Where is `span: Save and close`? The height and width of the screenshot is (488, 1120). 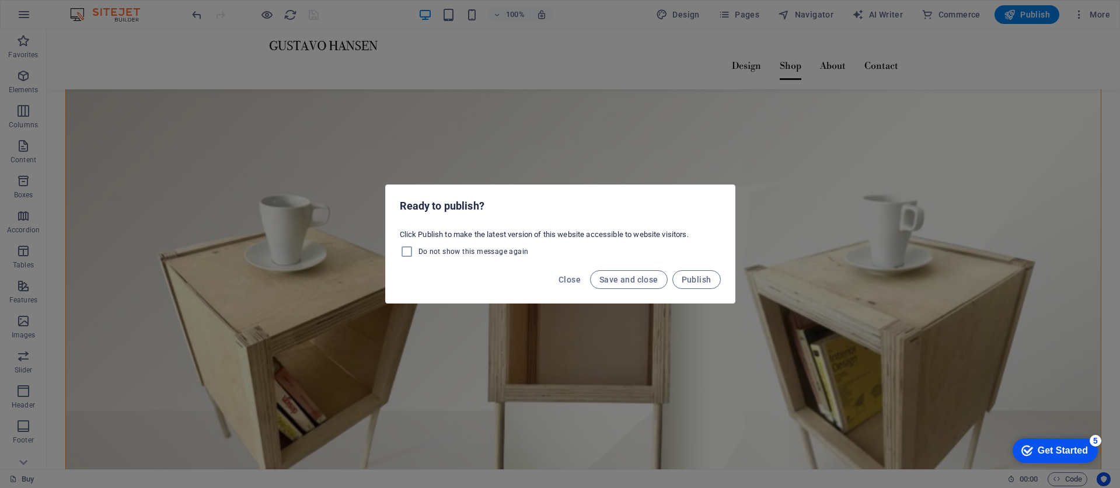 span: Save and close is located at coordinates (628, 279).